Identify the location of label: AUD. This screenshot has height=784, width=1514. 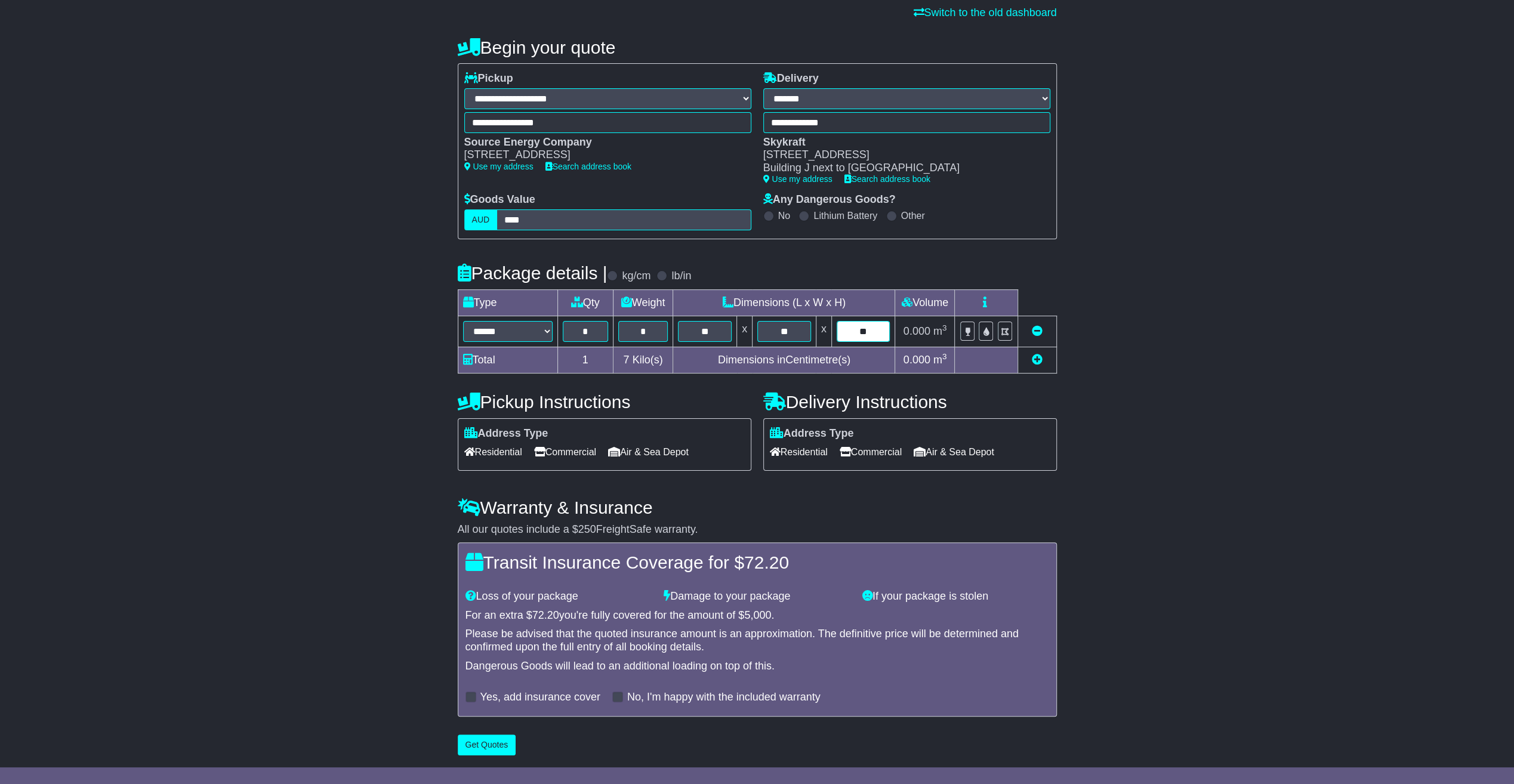
(481, 220).